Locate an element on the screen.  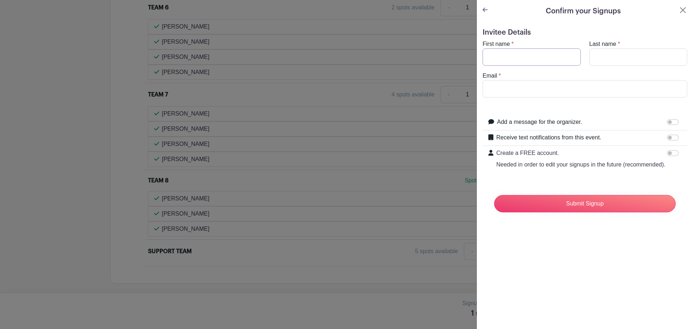
p: Create a FREE account. is located at coordinates (580, 153).